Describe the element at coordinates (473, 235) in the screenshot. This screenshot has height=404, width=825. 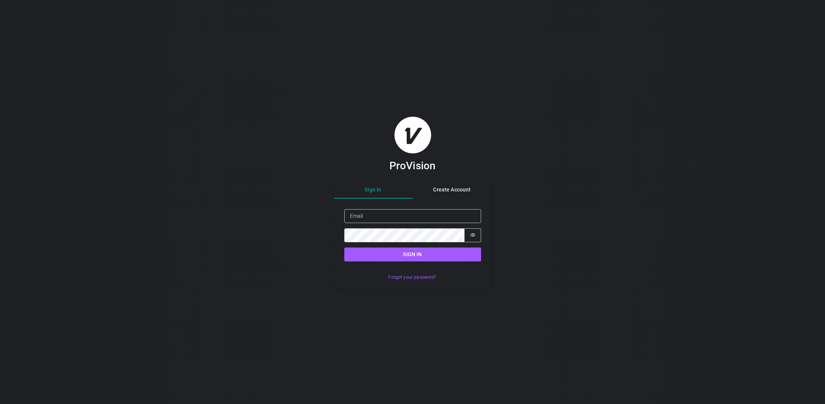
I see `button: Show password` at that location.